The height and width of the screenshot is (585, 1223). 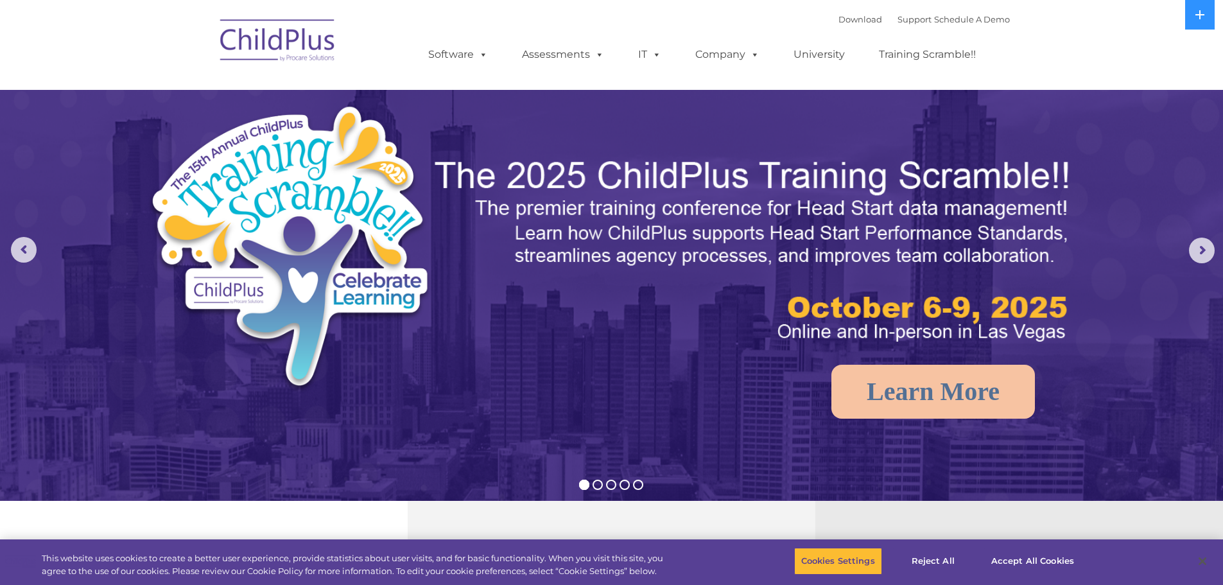 I want to click on span: Last name, so click(x=198, y=89).